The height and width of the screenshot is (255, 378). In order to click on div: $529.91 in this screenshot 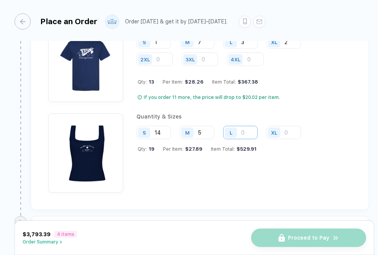, I will do `click(245, 149)`.